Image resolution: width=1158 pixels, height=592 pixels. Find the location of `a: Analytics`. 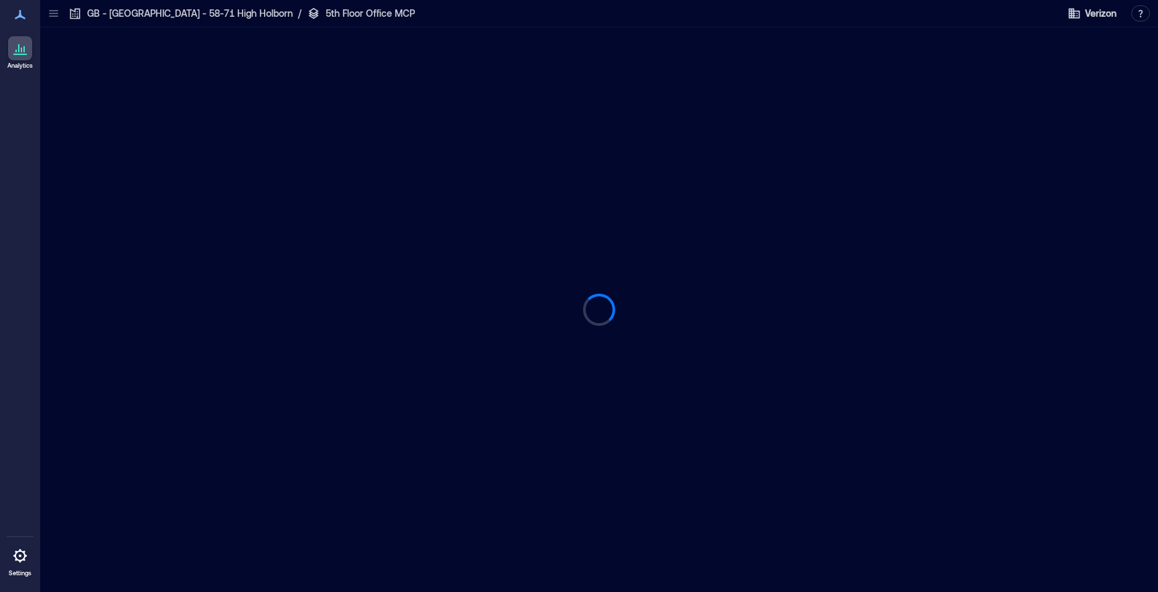

a: Analytics is located at coordinates (20, 53).